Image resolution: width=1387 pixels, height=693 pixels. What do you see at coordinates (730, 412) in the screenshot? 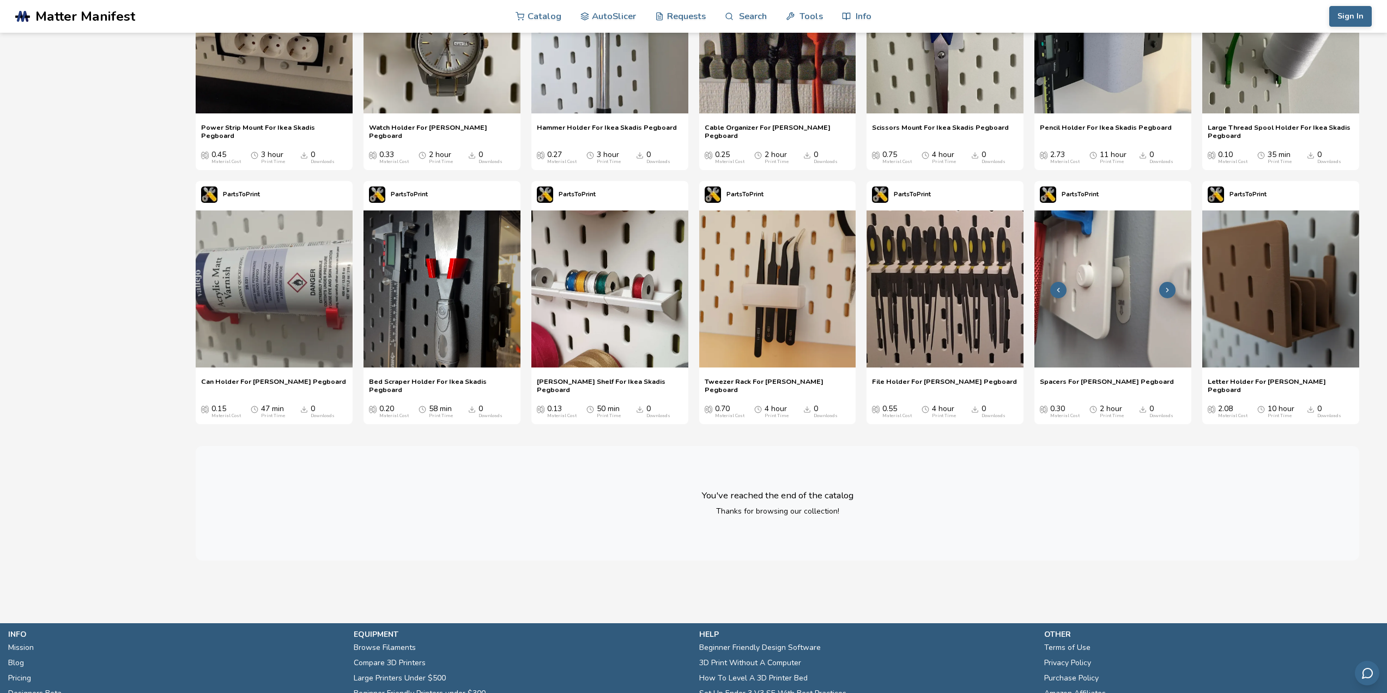
I see `div: 0.70` at bounding box center [730, 412].